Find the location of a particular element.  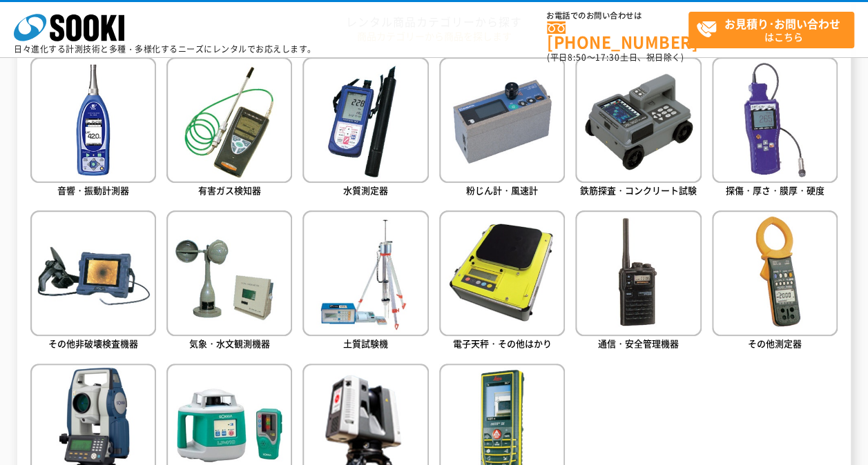

img: 電子天秤・その他はかり is located at coordinates (502, 273).